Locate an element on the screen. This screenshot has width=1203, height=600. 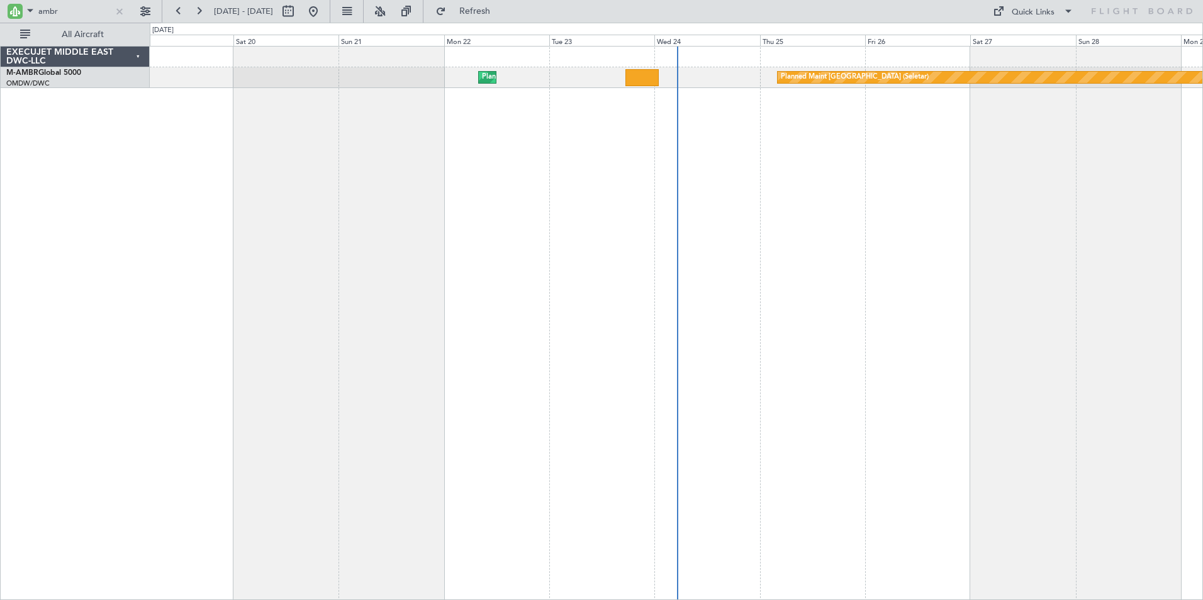
span: All Aircraft is located at coordinates (82, 35).